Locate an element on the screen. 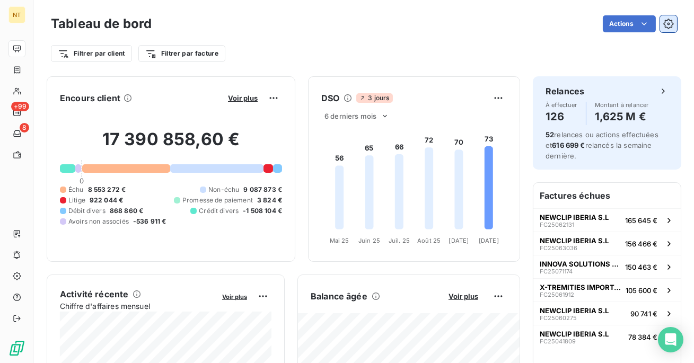 This screenshot has width=694, height=363. span: Débit divers is located at coordinates (87, 211).